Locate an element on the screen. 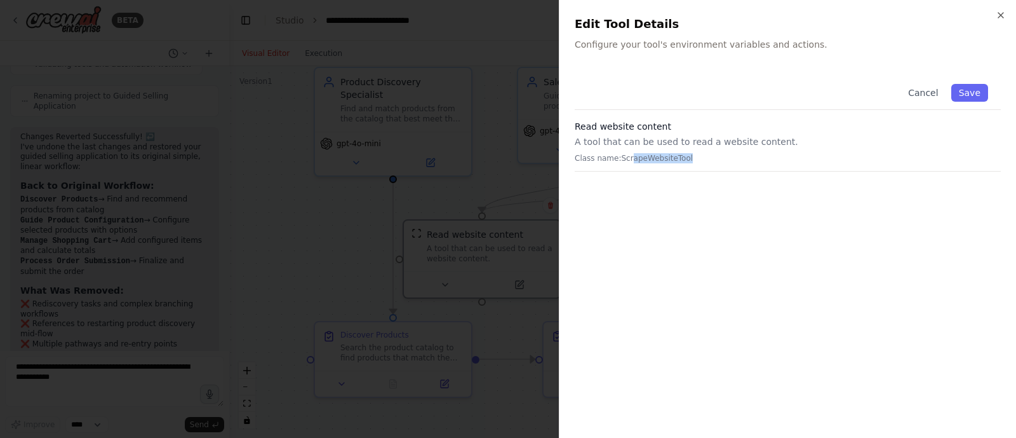  button: Save is located at coordinates (970, 93).